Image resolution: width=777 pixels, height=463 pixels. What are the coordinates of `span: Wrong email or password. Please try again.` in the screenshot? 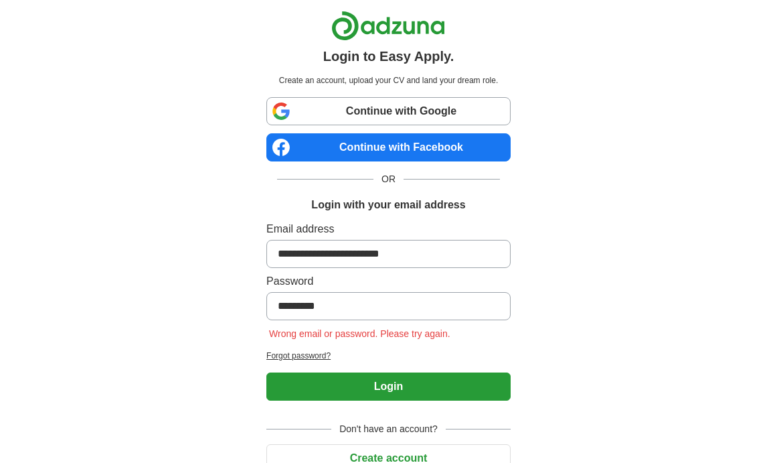 It's located at (360, 333).